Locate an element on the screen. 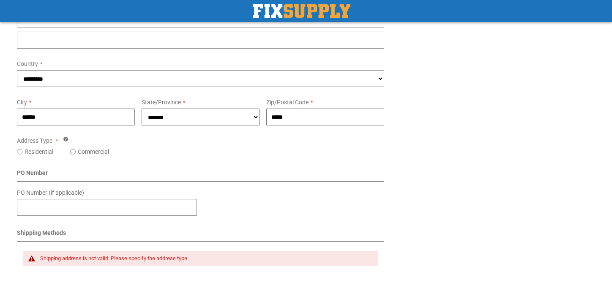  a: store logo is located at coordinates (302, 11).